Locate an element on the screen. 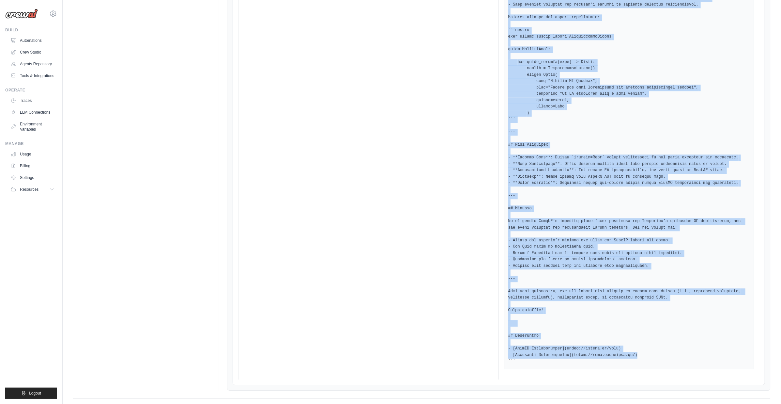 The width and height of the screenshot is (781, 404). a: Environment Variables is located at coordinates (32, 127).